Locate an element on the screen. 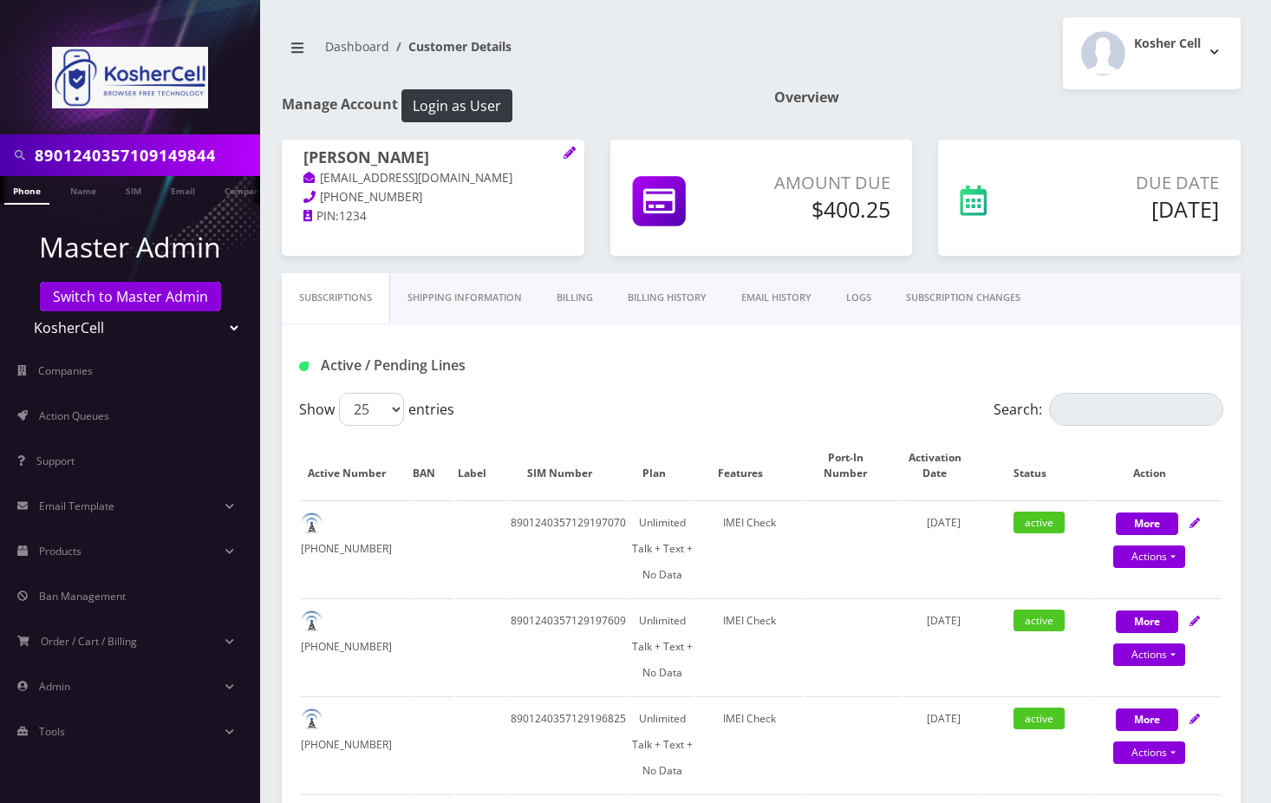 This screenshot has height=803, width=1271. th: Action: activate to sort column ascending is located at coordinates (1158, 465).